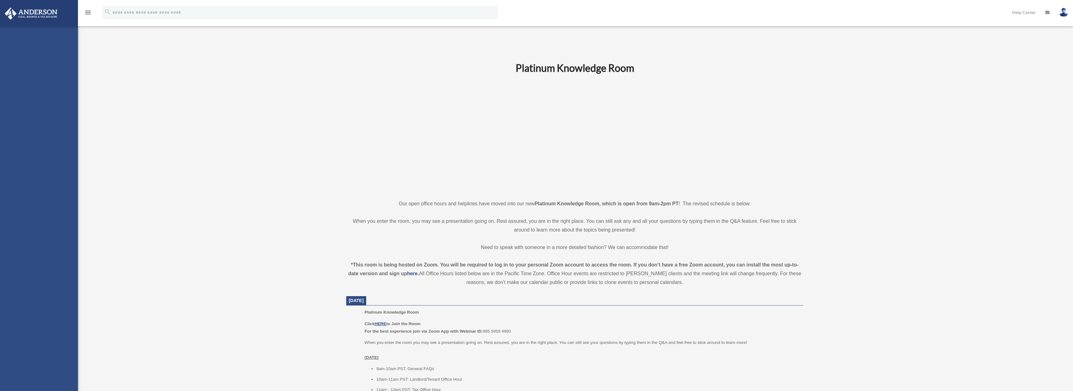  Describe the element at coordinates (581, 350) in the screenshot. I see `p: When you enter the room you may see a presentation going on. Rest assured, you are in the right p...` at that location.